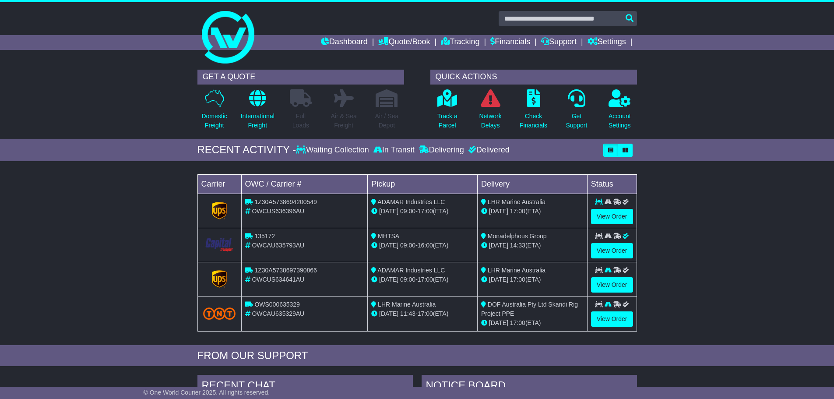 The image size is (834, 399). I want to click on td: Status, so click(612, 184).